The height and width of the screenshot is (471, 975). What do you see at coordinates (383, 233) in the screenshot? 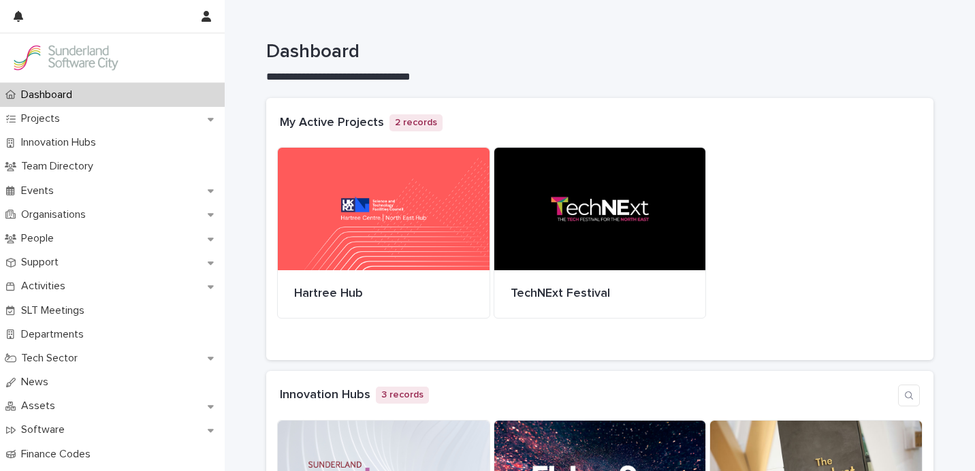
I see `a: Hartree Hub` at bounding box center [383, 233].